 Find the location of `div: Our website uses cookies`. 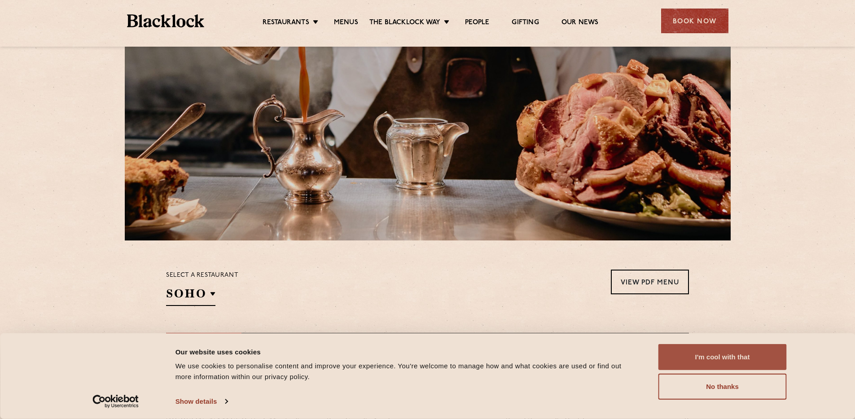

div: Our website uses cookies is located at coordinates (407, 352).